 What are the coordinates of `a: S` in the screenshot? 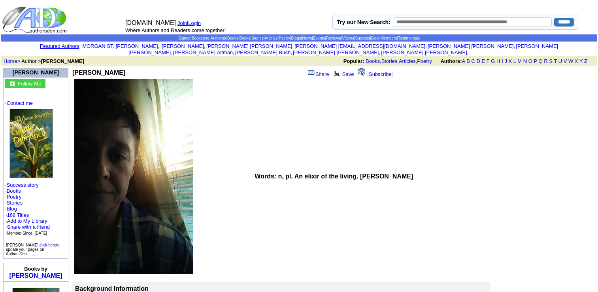 It's located at (551, 61).